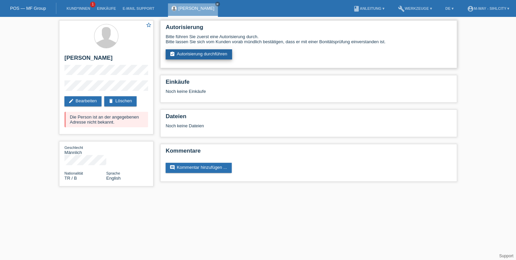 The height and width of the screenshot is (260, 516). Describe the element at coordinates (71, 178) in the screenshot. I see `span: Türkei / B / 22.04.2019` at that location.